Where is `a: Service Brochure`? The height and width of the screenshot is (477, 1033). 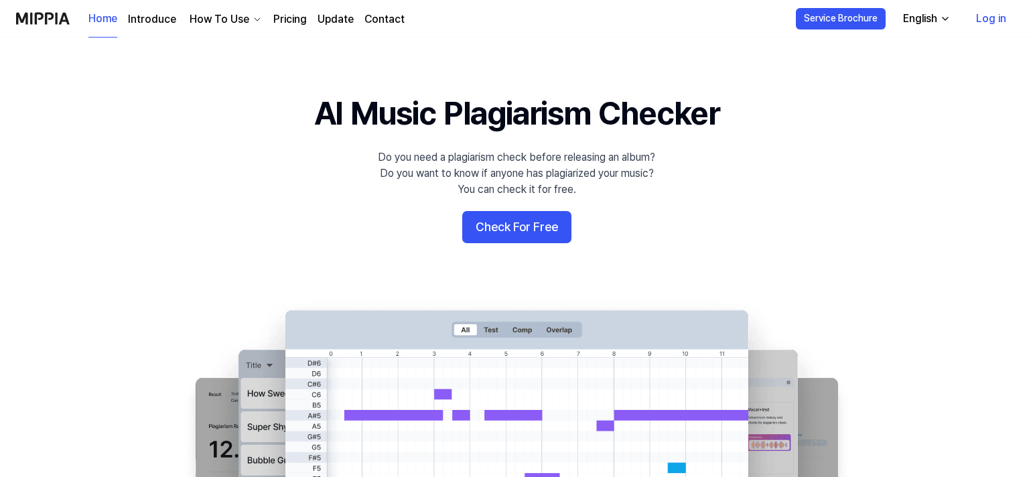
a: Service Brochure is located at coordinates (841, 19).